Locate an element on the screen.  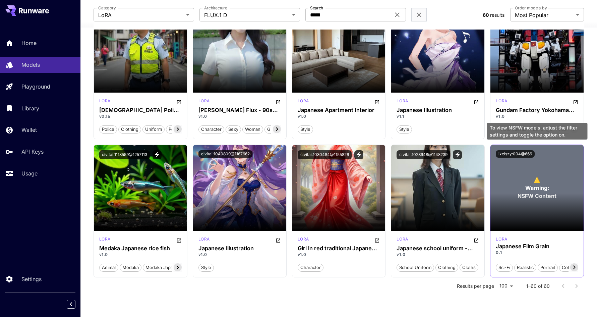
span: medaka is located at coordinates (130, 267).